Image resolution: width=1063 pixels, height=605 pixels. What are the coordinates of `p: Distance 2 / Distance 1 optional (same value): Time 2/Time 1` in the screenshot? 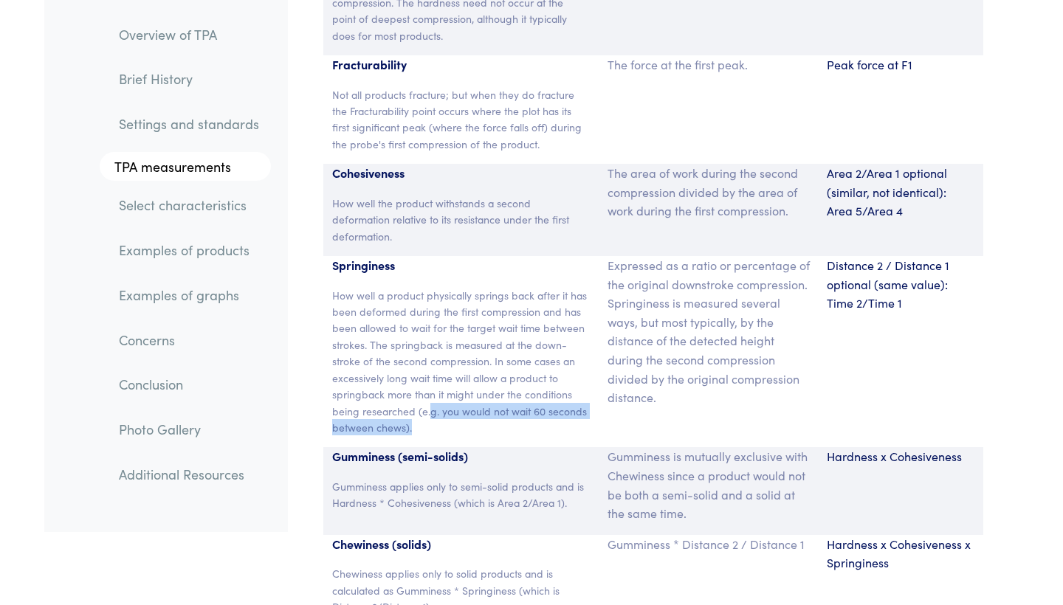 It's located at (901, 284).